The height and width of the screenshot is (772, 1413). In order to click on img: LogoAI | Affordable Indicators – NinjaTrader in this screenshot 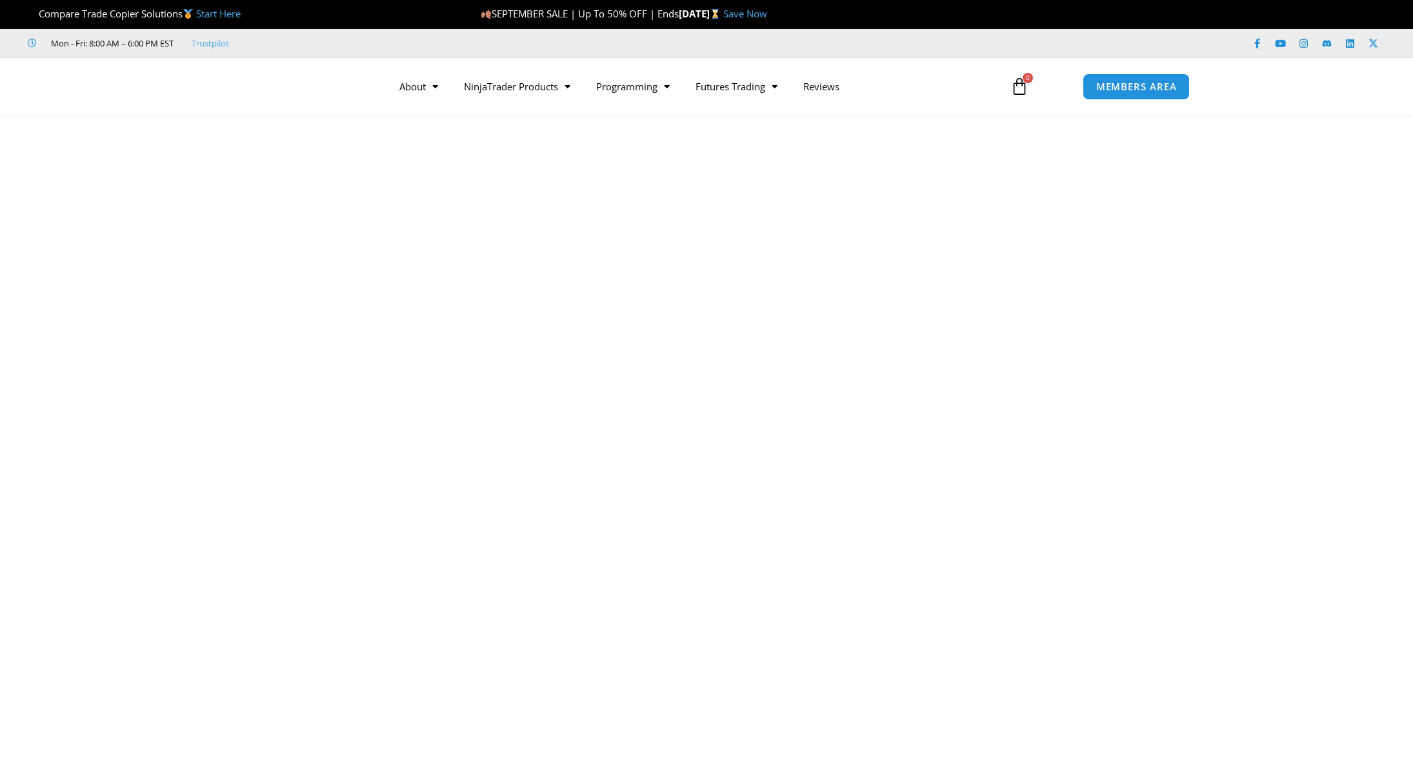, I will do `click(292, 86)`.